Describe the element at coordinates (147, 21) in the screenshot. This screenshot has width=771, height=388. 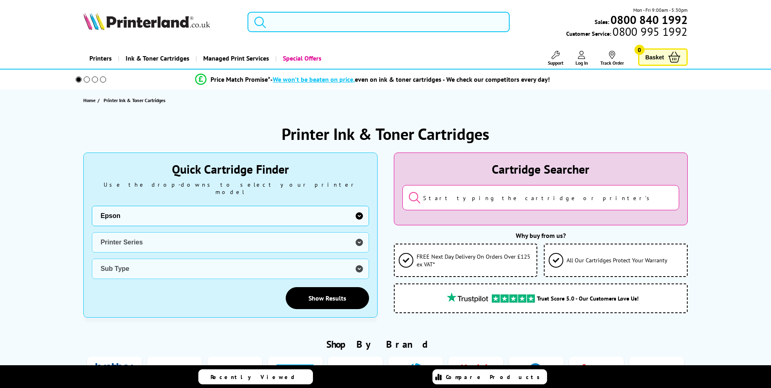
I see `img: Printerland Logo` at that location.